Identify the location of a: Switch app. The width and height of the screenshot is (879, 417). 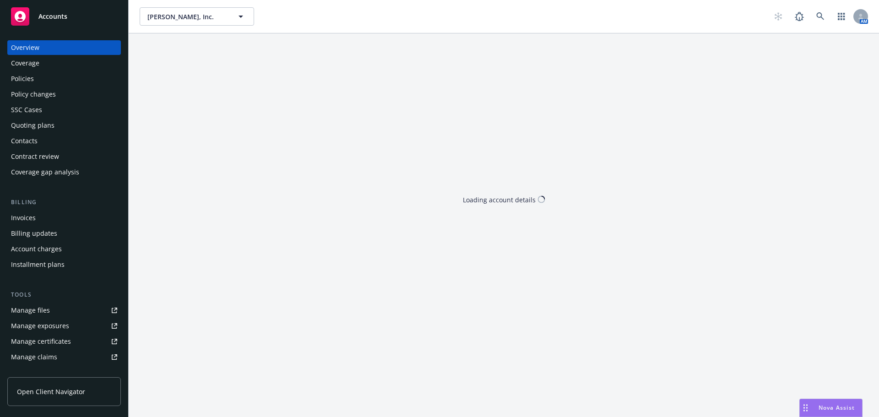
(842, 16).